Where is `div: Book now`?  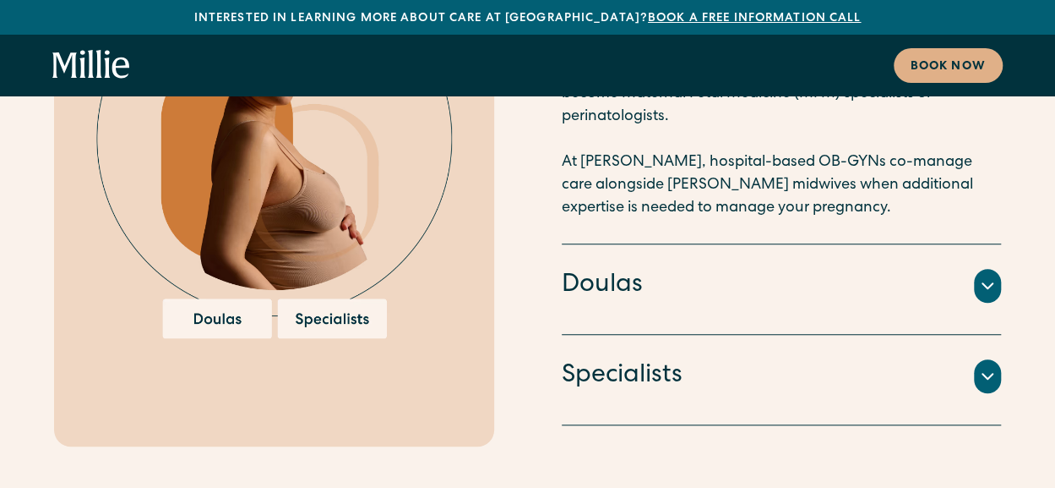 div: Book now is located at coordinates (948, 67).